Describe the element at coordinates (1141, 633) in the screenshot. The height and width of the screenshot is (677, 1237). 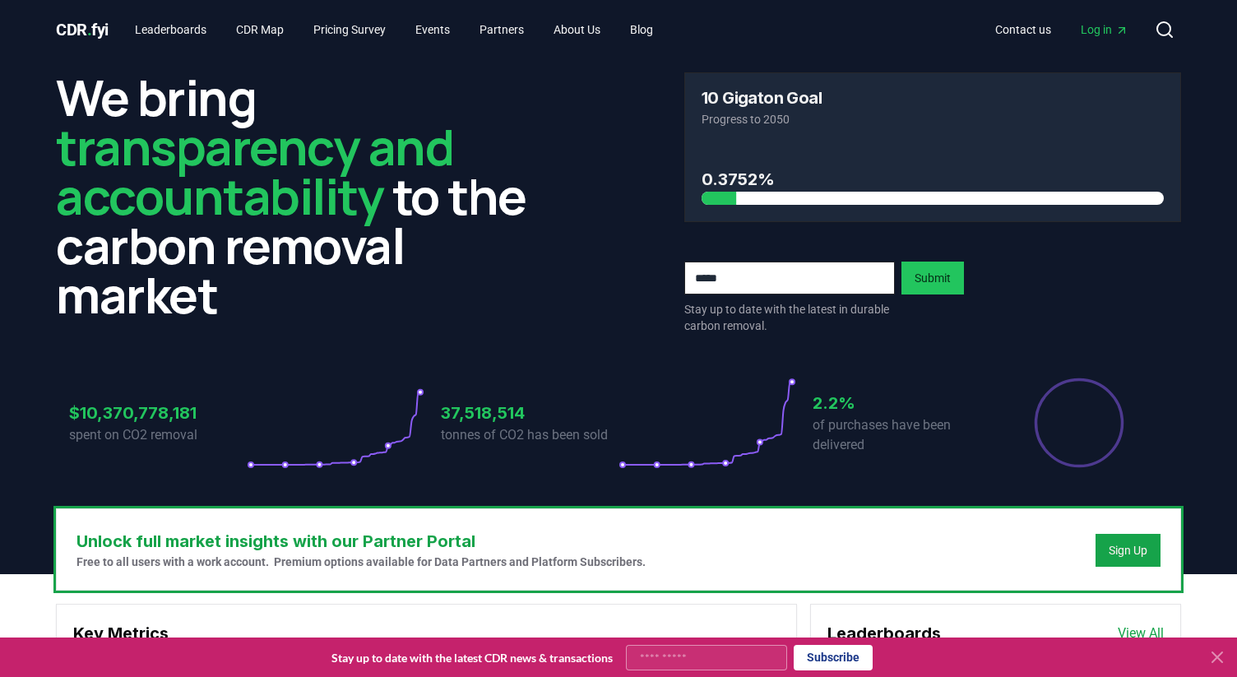
I see `a: View All` at that location.